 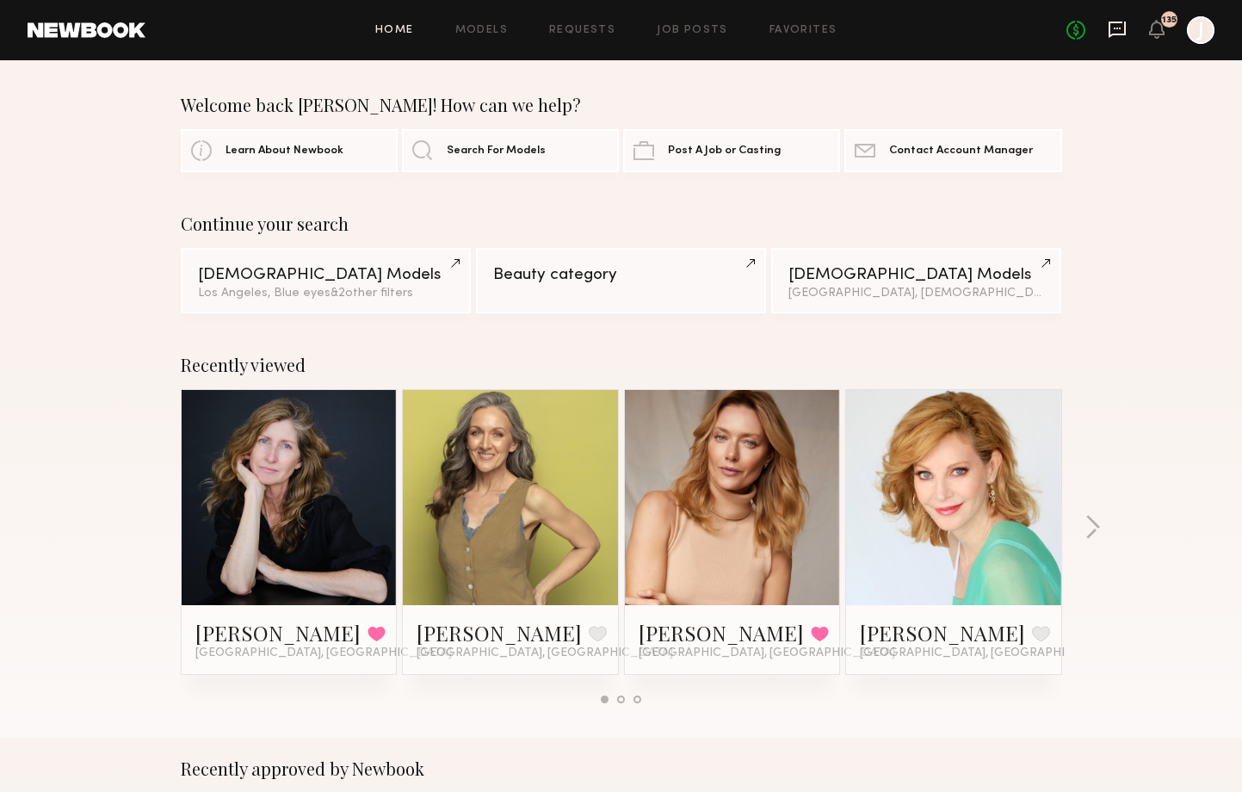 What do you see at coordinates (372, 293) in the screenshot?
I see `span: & 2 other filter s` at bounding box center [372, 293].